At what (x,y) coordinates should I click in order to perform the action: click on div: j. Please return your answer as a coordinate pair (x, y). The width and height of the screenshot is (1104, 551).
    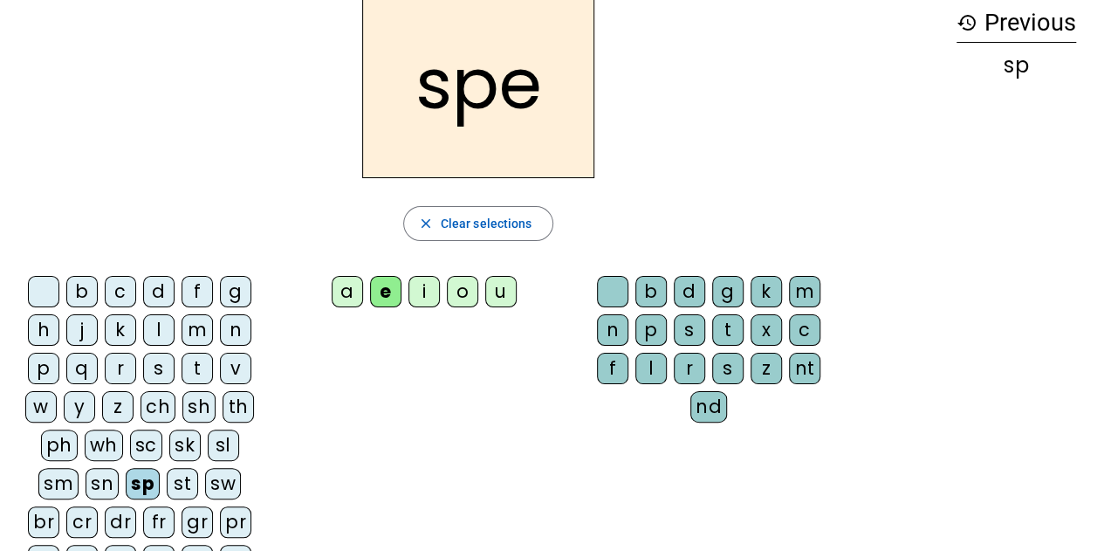
    Looking at the image, I should click on (82, 330).